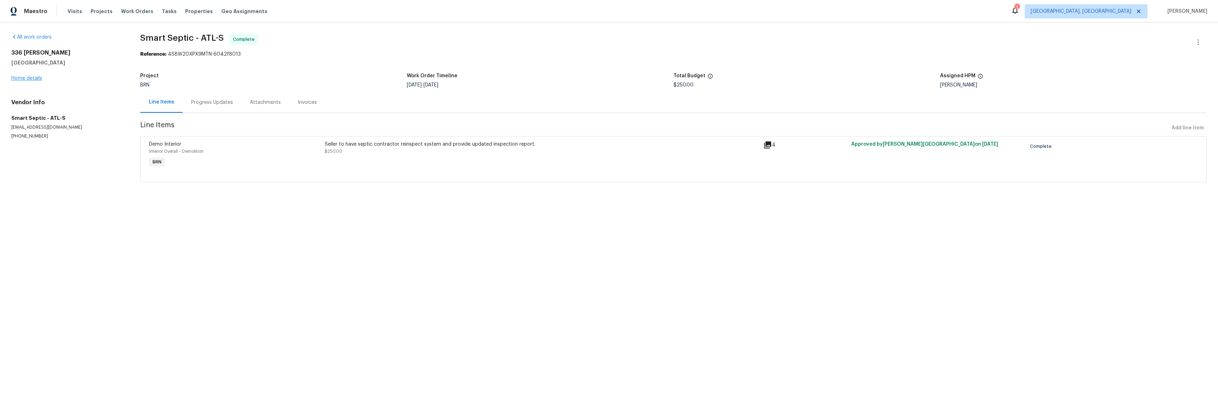  What do you see at coordinates (307, 102) in the screenshot?
I see `div: Invoices` at bounding box center [307, 102].